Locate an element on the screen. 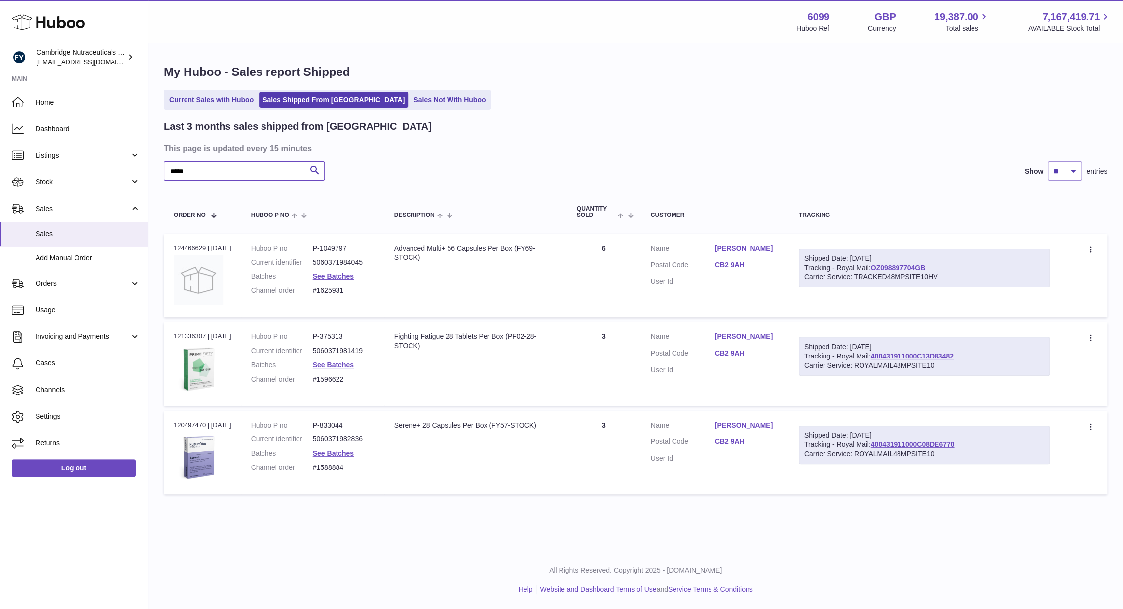  a: Website and Dashboard Terms of Use is located at coordinates (598, 589).